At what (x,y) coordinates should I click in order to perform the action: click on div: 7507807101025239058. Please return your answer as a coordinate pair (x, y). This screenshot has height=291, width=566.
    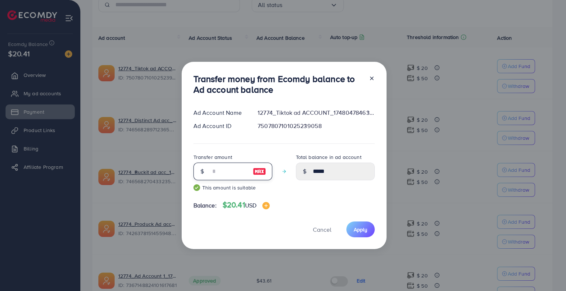
    Looking at the image, I should click on (316, 126).